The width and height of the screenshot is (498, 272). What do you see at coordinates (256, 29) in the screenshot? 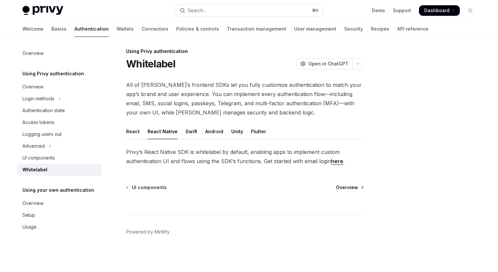
I see `a: Transaction management` at bounding box center [256, 29].